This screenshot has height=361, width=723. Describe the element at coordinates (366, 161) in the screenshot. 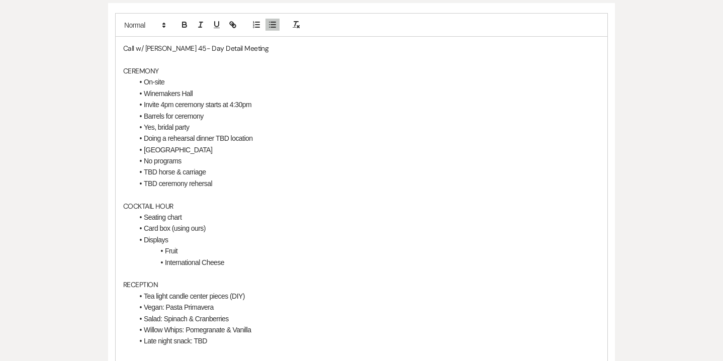

I see `li: No programs` at that location.